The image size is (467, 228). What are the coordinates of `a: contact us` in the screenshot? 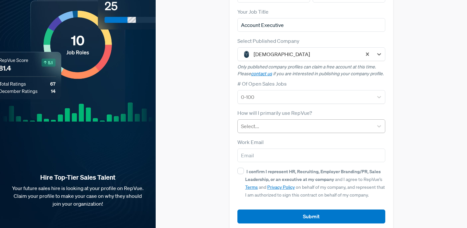 It's located at (261, 74).